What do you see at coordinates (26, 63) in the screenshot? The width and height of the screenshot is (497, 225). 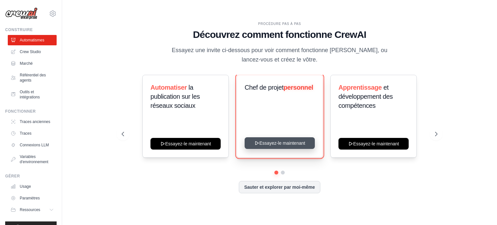 I see `font: Marché` at bounding box center [26, 63].